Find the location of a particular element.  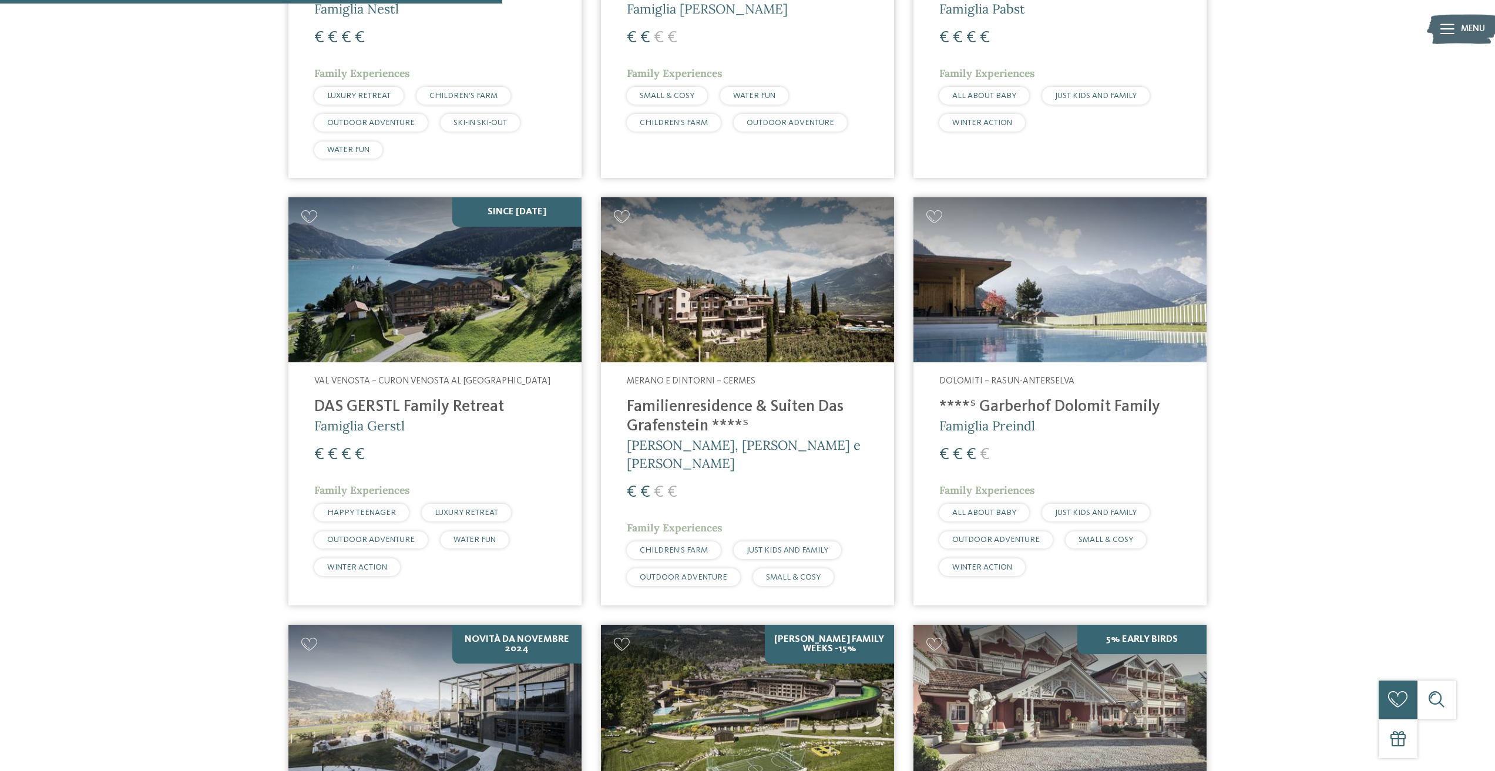

span: SKI-IN SKI-OUT is located at coordinates (480, 123).